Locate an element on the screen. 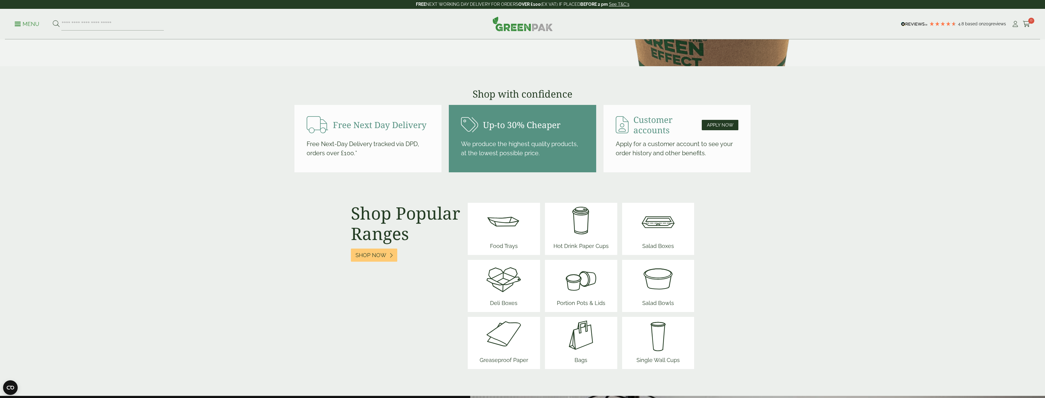 The image size is (1045, 398). span: Salad Bowls is located at coordinates (658, 304).